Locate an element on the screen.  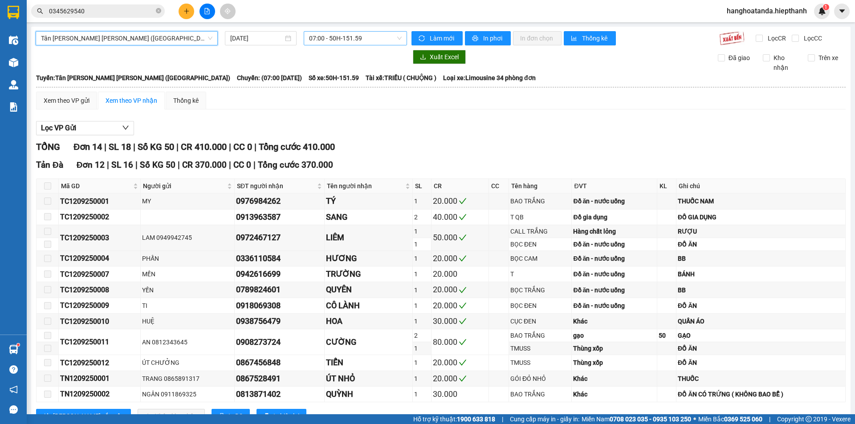
span: close-circle is located at coordinates (159, 11).